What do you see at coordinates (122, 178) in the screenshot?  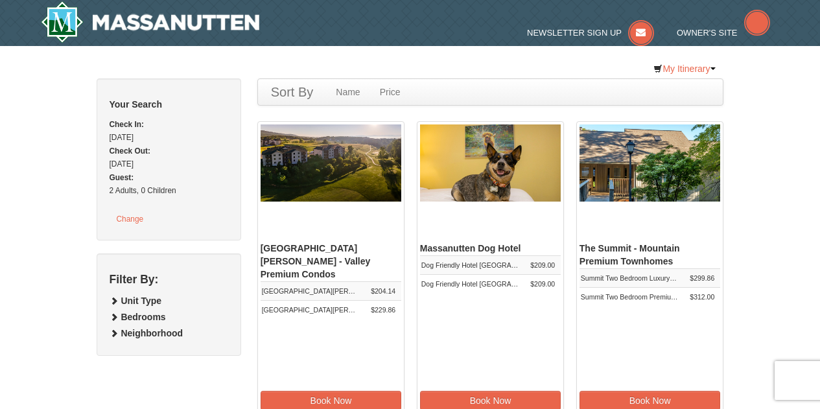 I see `strong: Guest:` at bounding box center [122, 178].